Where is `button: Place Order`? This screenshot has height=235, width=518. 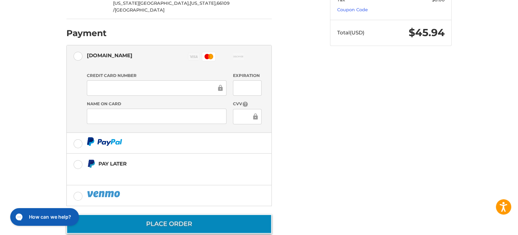
button: Place Order is located at coordinates (169, 224).